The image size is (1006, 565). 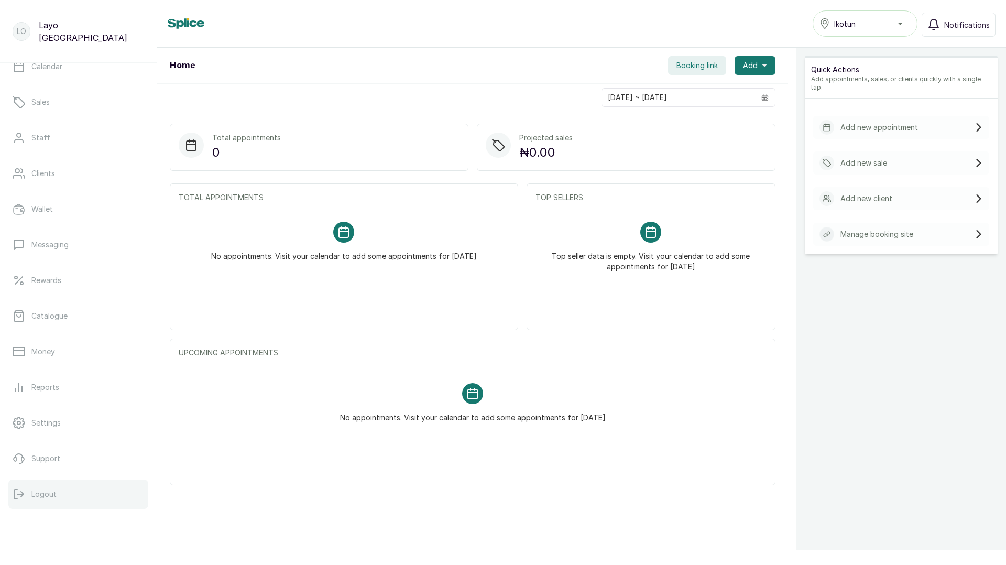 What do you see at coordinates (246, 138) in the screenshot?
I see `p: Total appointments` at bounding box center [246, 138].